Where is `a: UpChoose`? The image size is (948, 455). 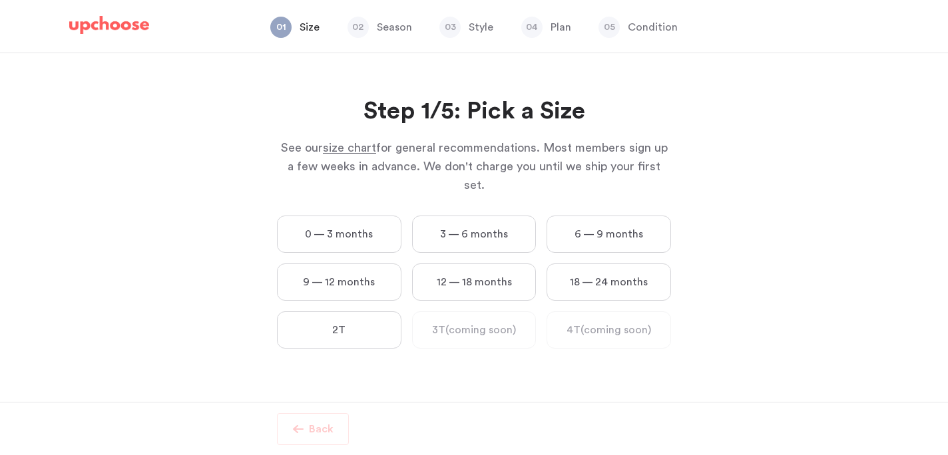 a: UpChoose is located at coordinates (109, 28).